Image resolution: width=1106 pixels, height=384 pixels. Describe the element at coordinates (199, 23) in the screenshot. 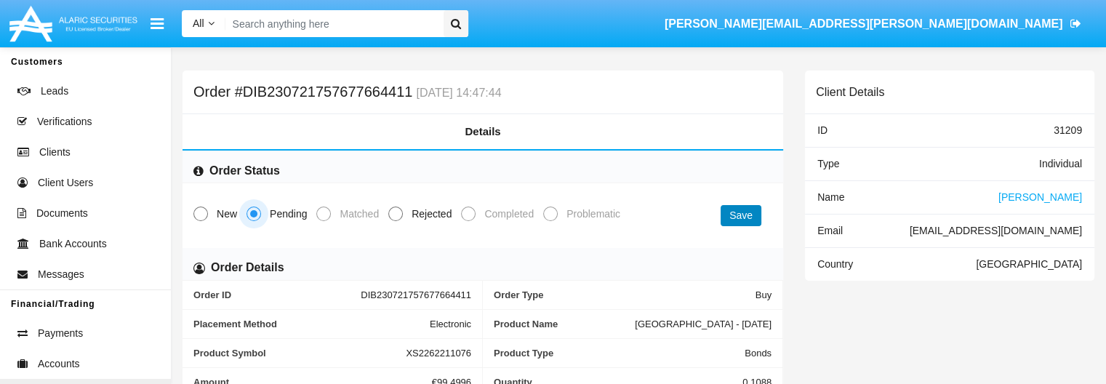

I see `span: All` at that location.